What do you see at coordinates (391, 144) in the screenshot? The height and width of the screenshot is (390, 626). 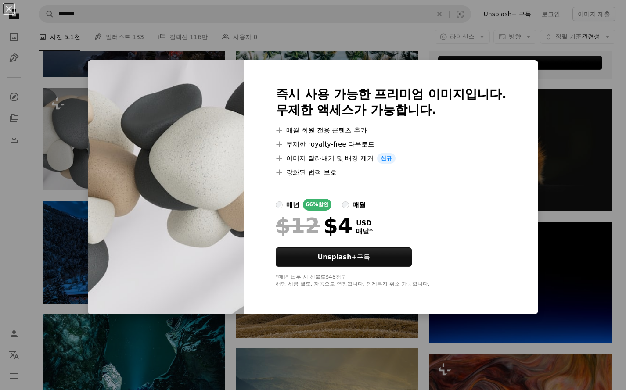 I see `li: 무제한 royalty-free 다운로드` at bounding box center [391, 144].